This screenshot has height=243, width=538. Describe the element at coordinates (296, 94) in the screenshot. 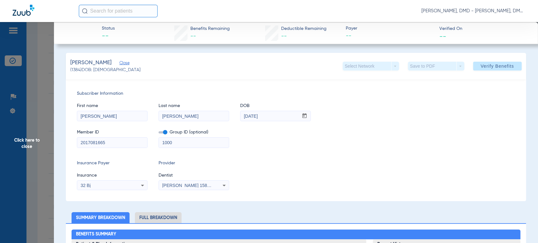

I see `span: Subscriber Information` at that location.